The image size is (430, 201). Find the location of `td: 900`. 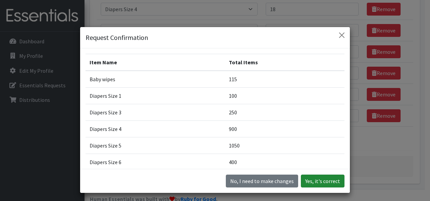

td: 900 is located at coordinates (284, 128).